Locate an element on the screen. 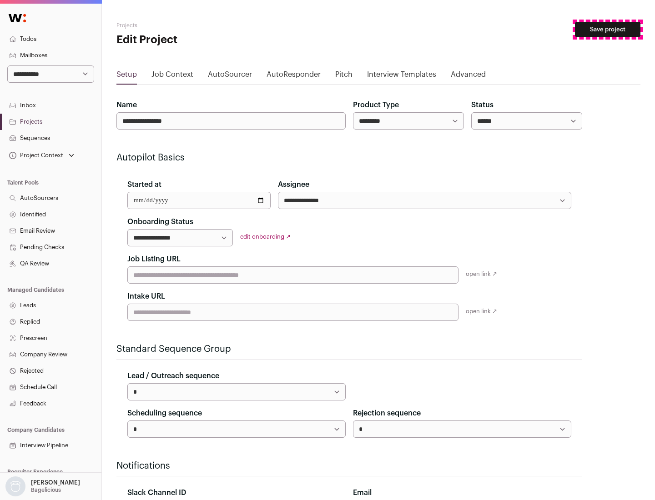 This screenshot has height=500, width=655. p: Bagelicious is located at coordinates (46, 490).